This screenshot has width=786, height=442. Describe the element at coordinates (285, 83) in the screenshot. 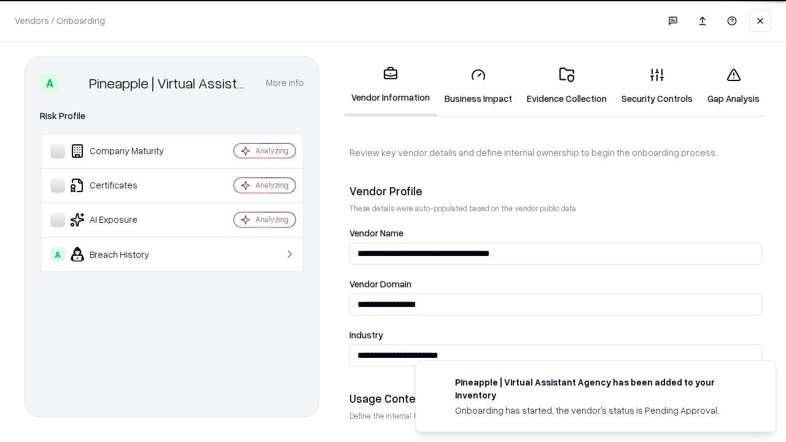

I see `button: More info` at that location.